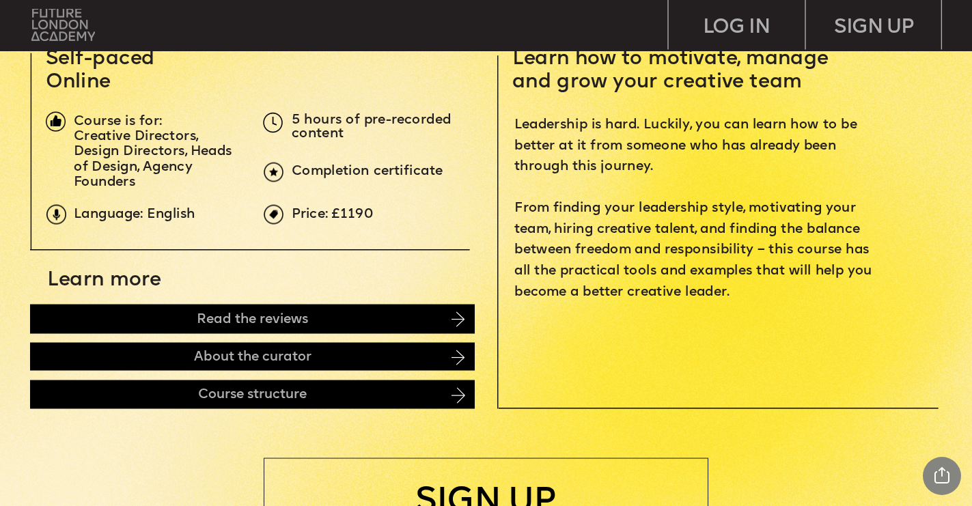 The width and height of the screenshot is (972, 506). What do you see at coordinates (373, 127) in the screenshot?
I see `span: 5 hours of pre-recorded content` at bounding box center [373, 127].